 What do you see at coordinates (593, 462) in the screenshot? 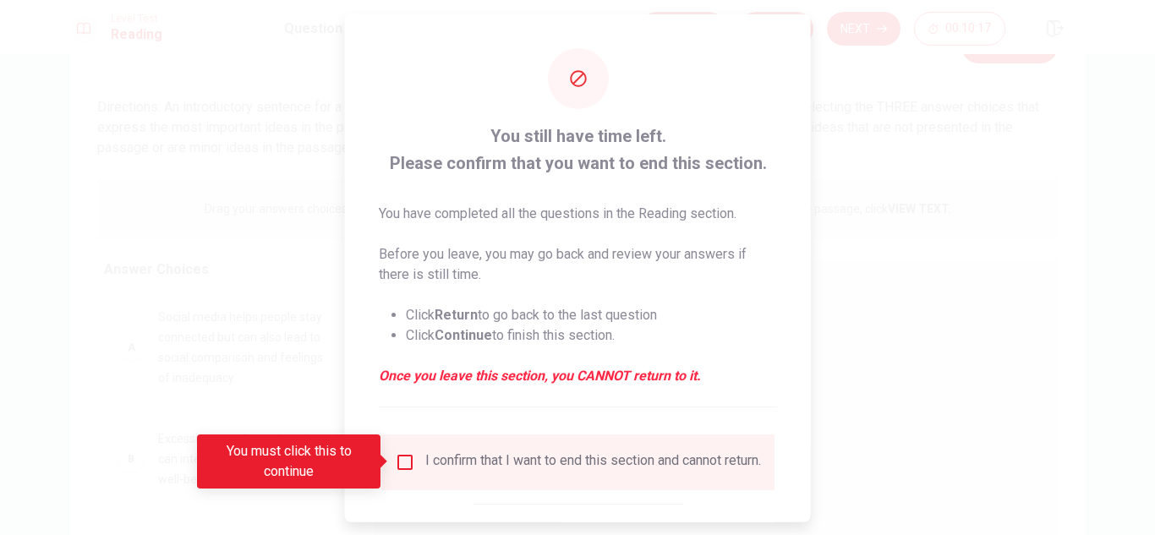
I see `div: I confirm that I want to end this section and cannot return.` at bounding box center [593, 462].